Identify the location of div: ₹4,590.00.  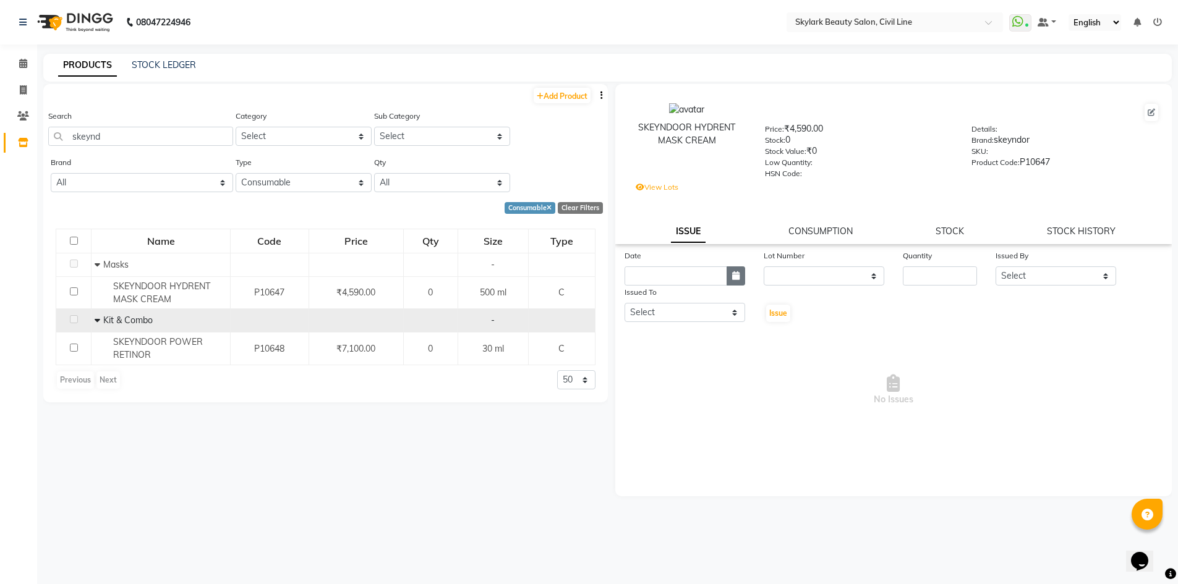
(859, 131).